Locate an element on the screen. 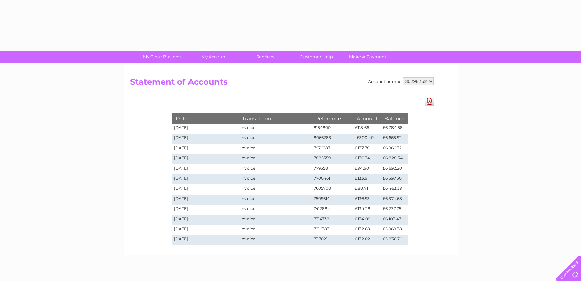 This screenshot has height=281, width=581. td: £136.34 is located at coordinates (367, 159).